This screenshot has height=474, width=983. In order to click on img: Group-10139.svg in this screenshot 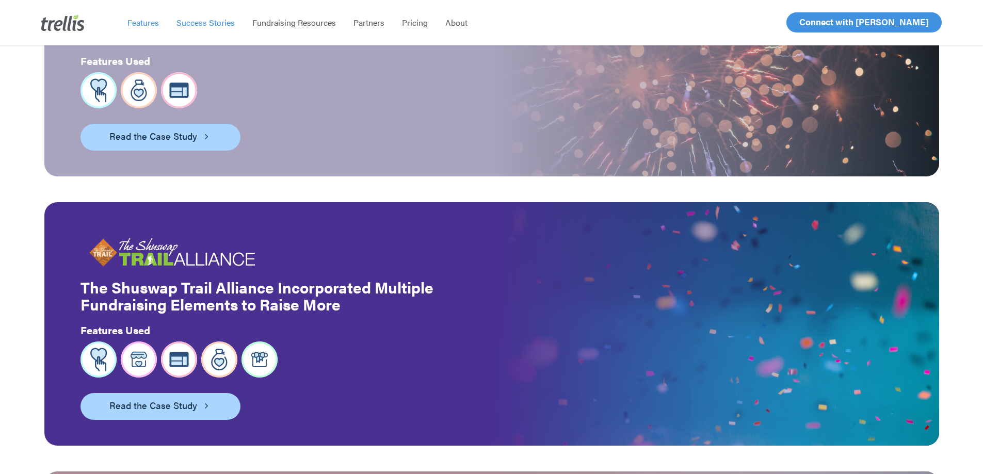, I will do `click(260, 360)`.